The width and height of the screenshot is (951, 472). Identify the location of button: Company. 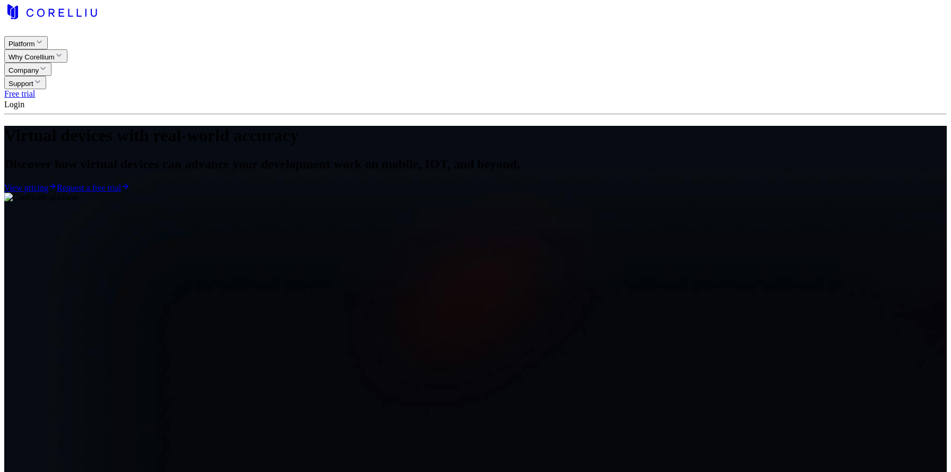
(28, 69).